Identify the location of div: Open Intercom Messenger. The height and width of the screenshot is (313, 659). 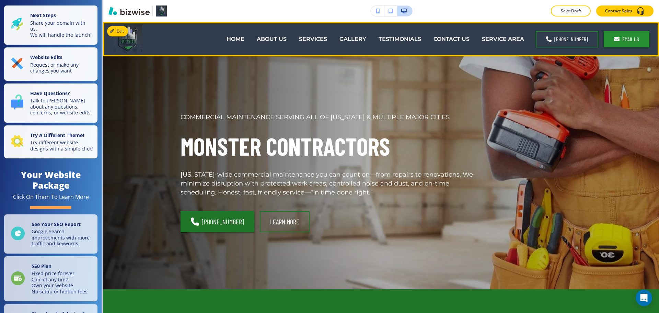
(644, 298).